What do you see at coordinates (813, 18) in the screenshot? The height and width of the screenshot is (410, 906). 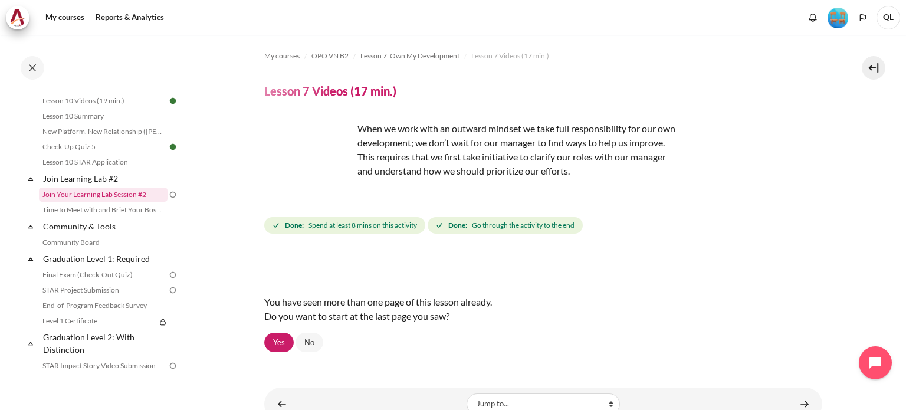 I see `div: Show notification window with no new notifications` at bounding box center [813, 18].